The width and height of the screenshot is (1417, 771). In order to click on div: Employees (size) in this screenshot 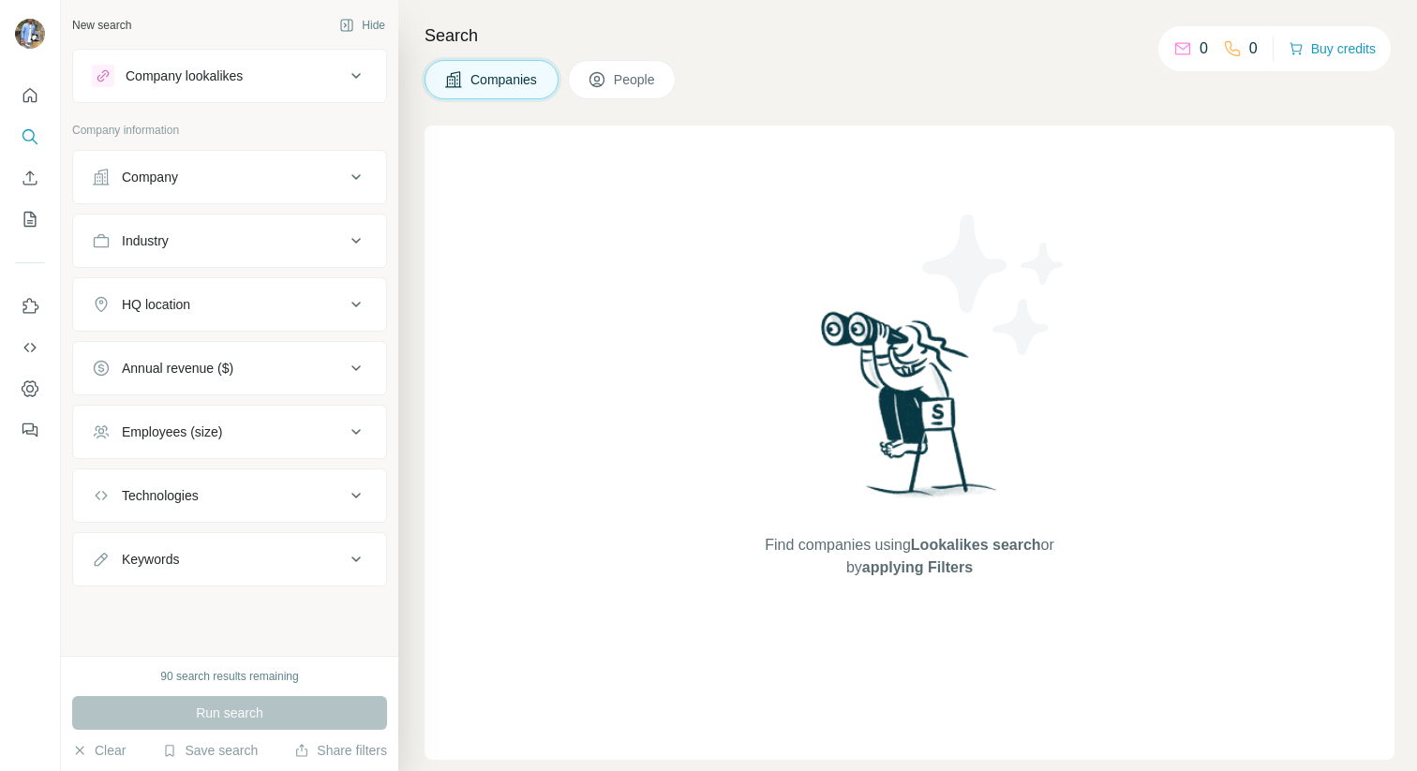, I will do `click(171, 432)`.